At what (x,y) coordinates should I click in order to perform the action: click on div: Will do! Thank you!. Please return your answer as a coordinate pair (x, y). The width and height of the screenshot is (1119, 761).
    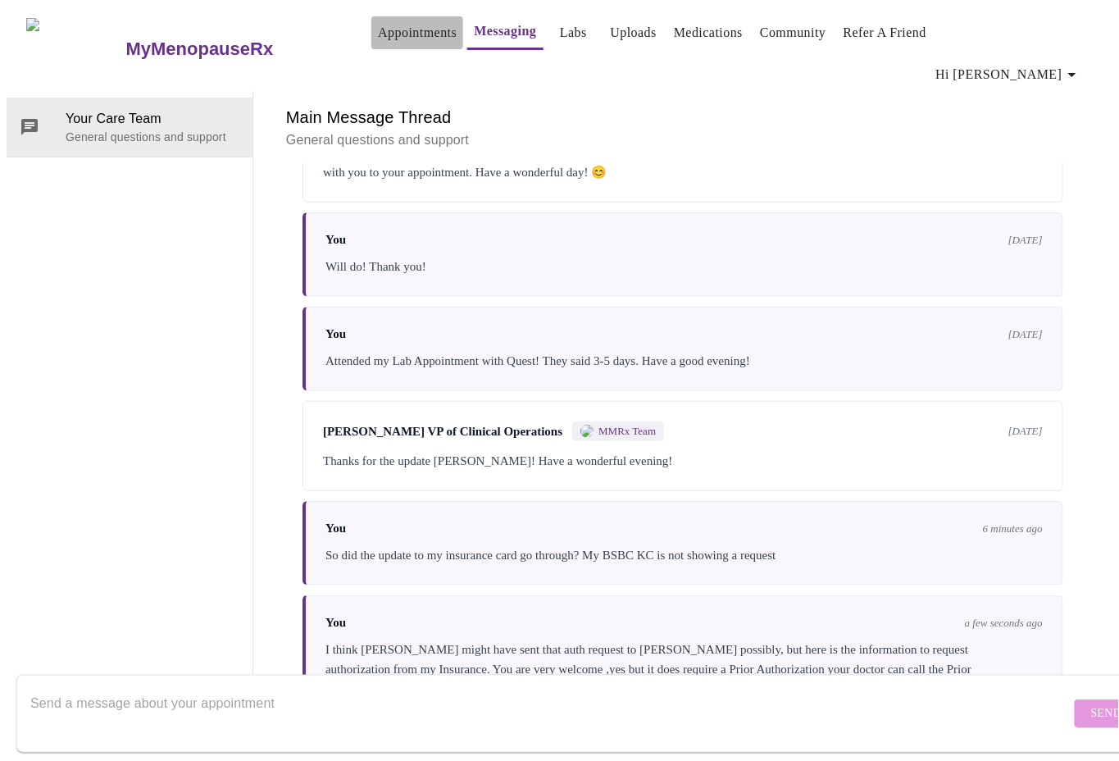
    Looking at the image, I should click on (684, 266).